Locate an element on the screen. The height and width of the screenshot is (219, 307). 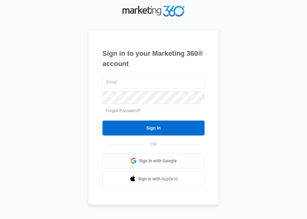
input: Email is located at coordinates (153, 82).